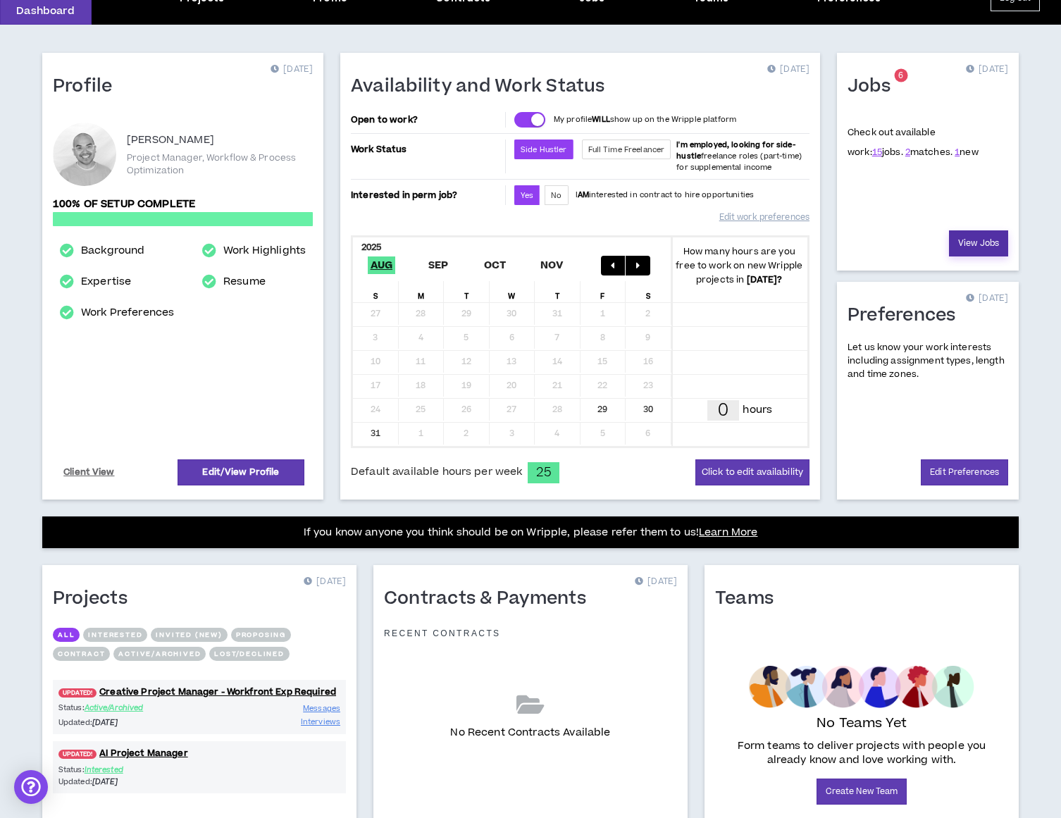 The width and height of the screenshot is (1061, 818). Describe the element at coordinates (584, 195) in the screenshot. I see `strong: AM` at that location.